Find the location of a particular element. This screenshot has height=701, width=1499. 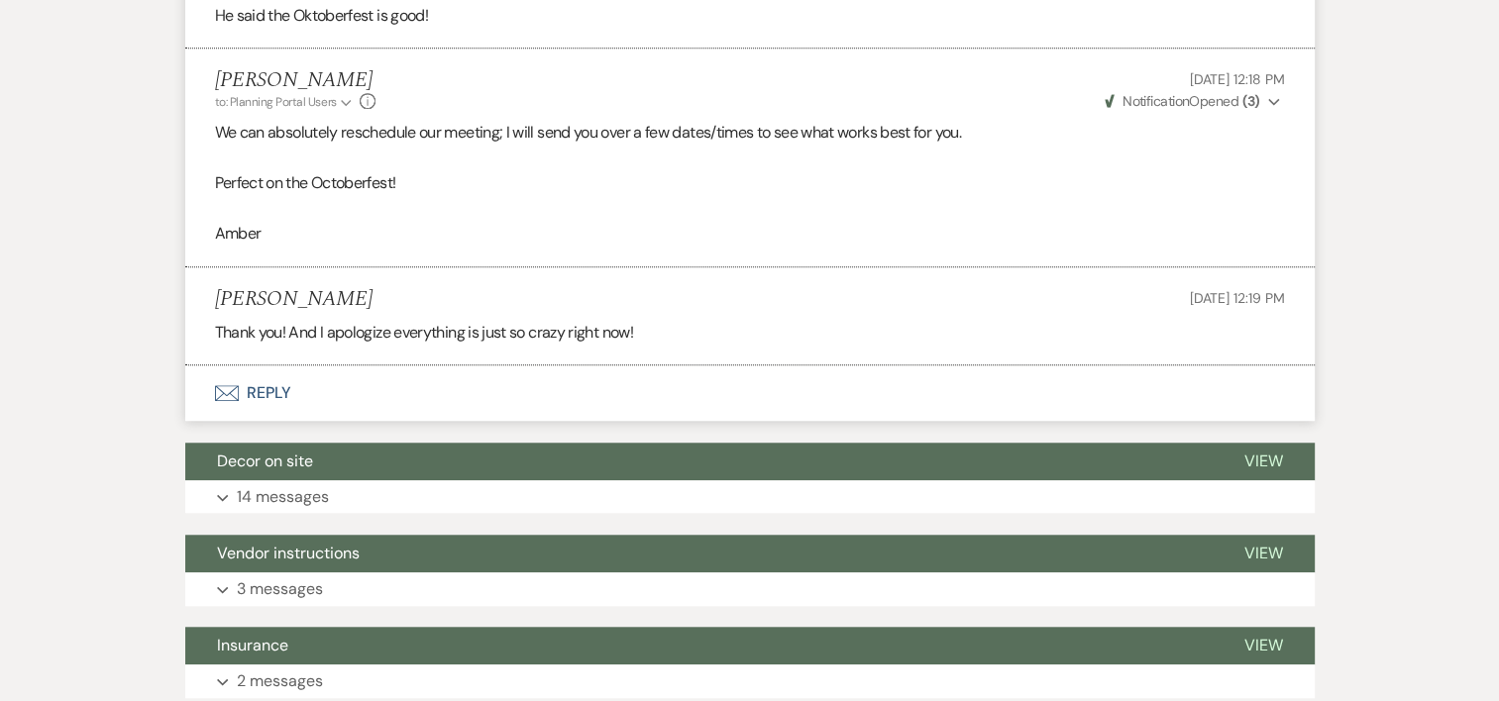

span: Vendor instructions is located at coordinates (288, 553).